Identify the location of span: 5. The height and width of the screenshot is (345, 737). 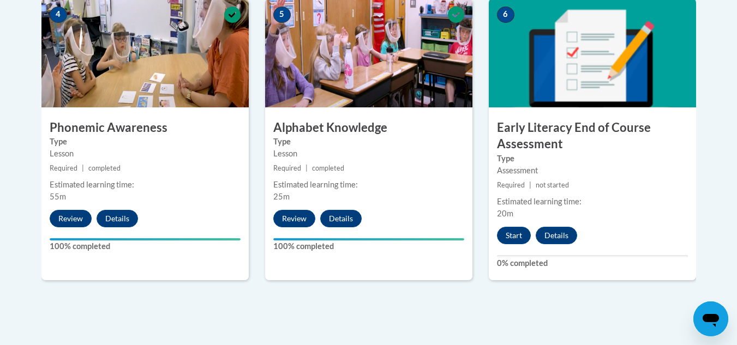
(282, 15).